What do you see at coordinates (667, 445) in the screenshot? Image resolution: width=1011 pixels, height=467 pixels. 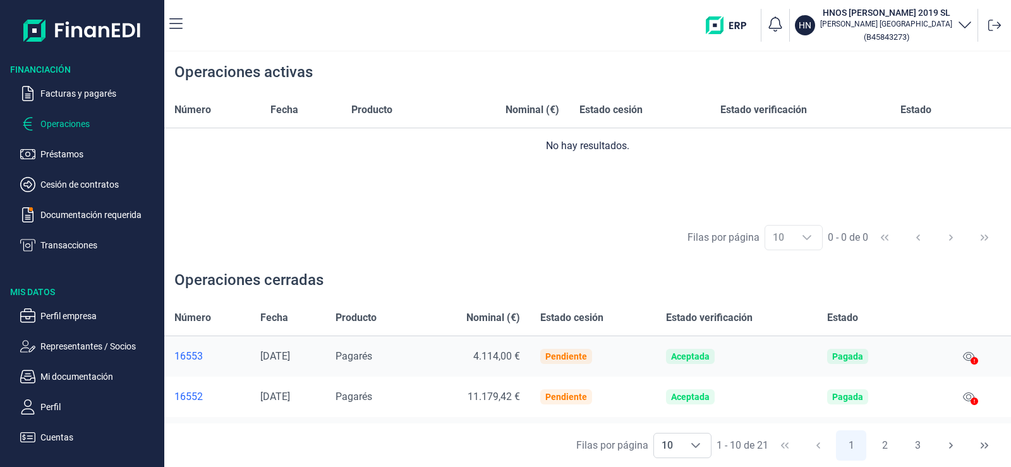 I see `span: 10` at bounding box center [667, 445].